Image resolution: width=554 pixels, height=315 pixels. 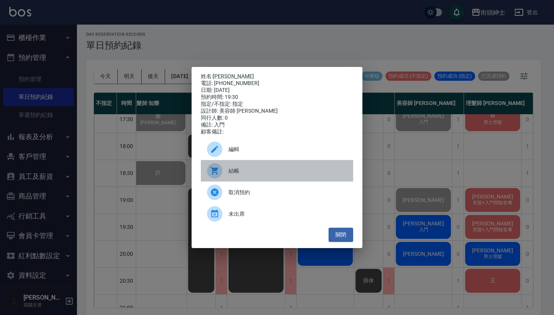 What do you see at coordinates (288, 192) in the screenshot?
I see `span: 取消預約` at bounding box center [288, 192].